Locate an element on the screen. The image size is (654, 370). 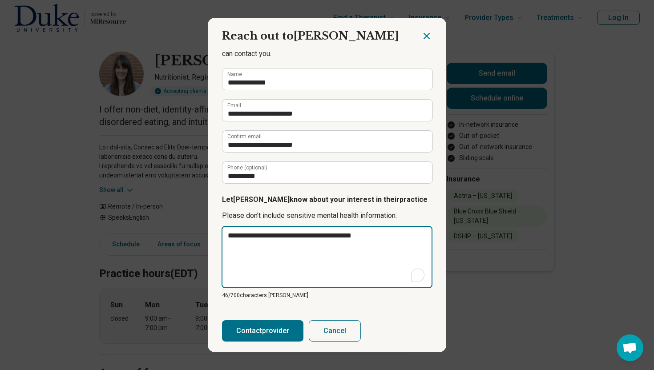
p: Please don’t include sensitive mental health information. is located at coordinates (327, 216).